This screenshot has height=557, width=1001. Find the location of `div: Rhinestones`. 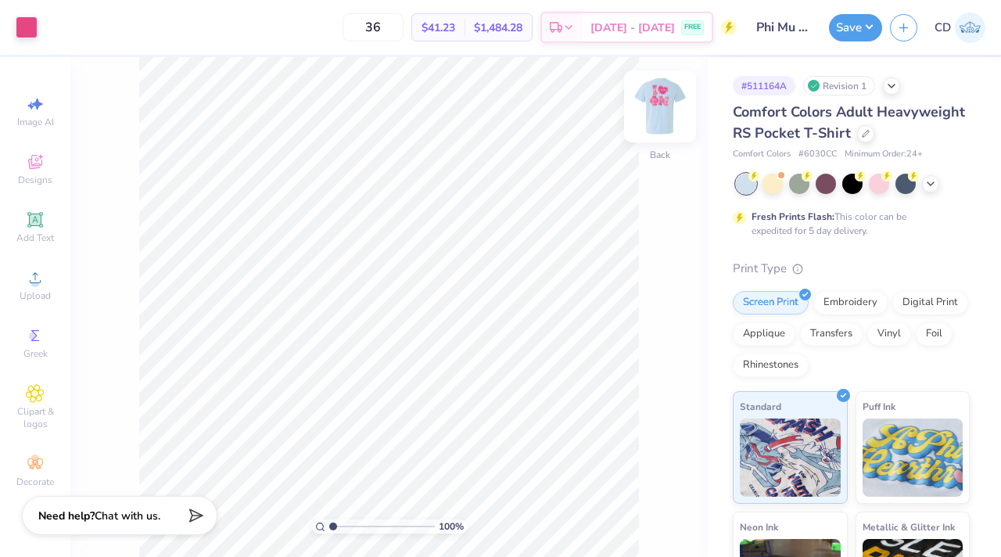

div: Rhinestones is located at coordinates (770, 365).